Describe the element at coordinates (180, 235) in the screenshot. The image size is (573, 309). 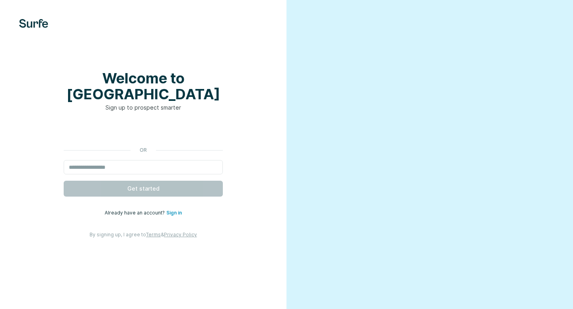
I see `a: Privacy Policy` at that location.